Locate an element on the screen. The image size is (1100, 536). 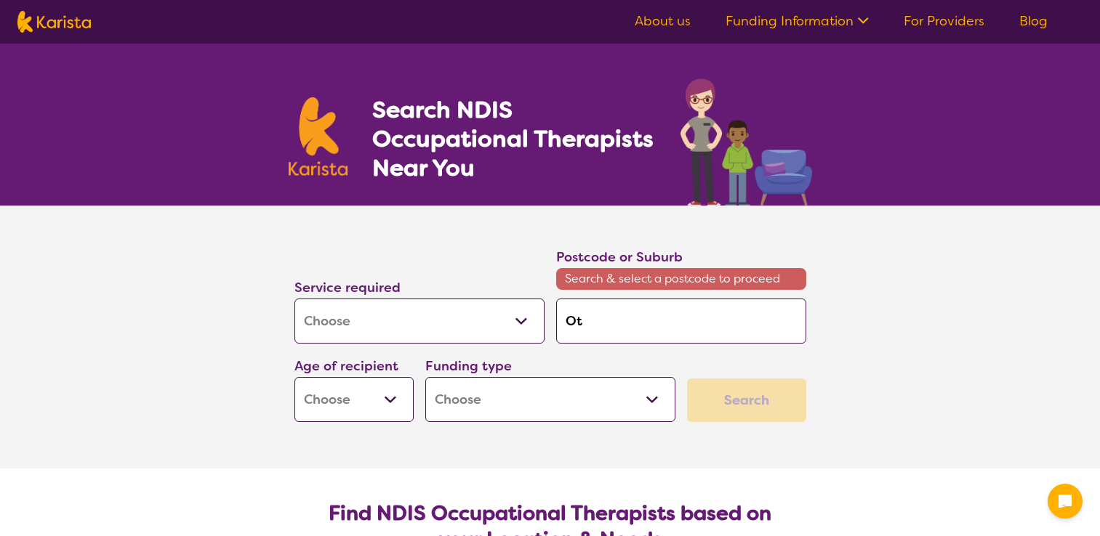
img: occupational-therapy is located at coordinates (746, 142).